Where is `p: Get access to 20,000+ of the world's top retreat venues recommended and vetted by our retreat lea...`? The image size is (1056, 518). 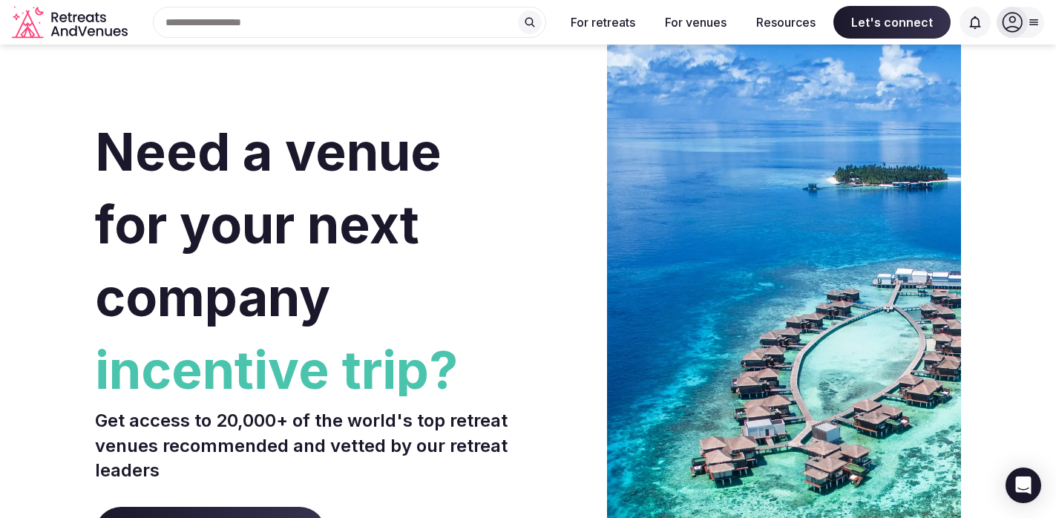
p: Get access to 20,000+ of the world's top retreat venues recommended and vetted by our retreat lea... is located at coordinates (309, 445).